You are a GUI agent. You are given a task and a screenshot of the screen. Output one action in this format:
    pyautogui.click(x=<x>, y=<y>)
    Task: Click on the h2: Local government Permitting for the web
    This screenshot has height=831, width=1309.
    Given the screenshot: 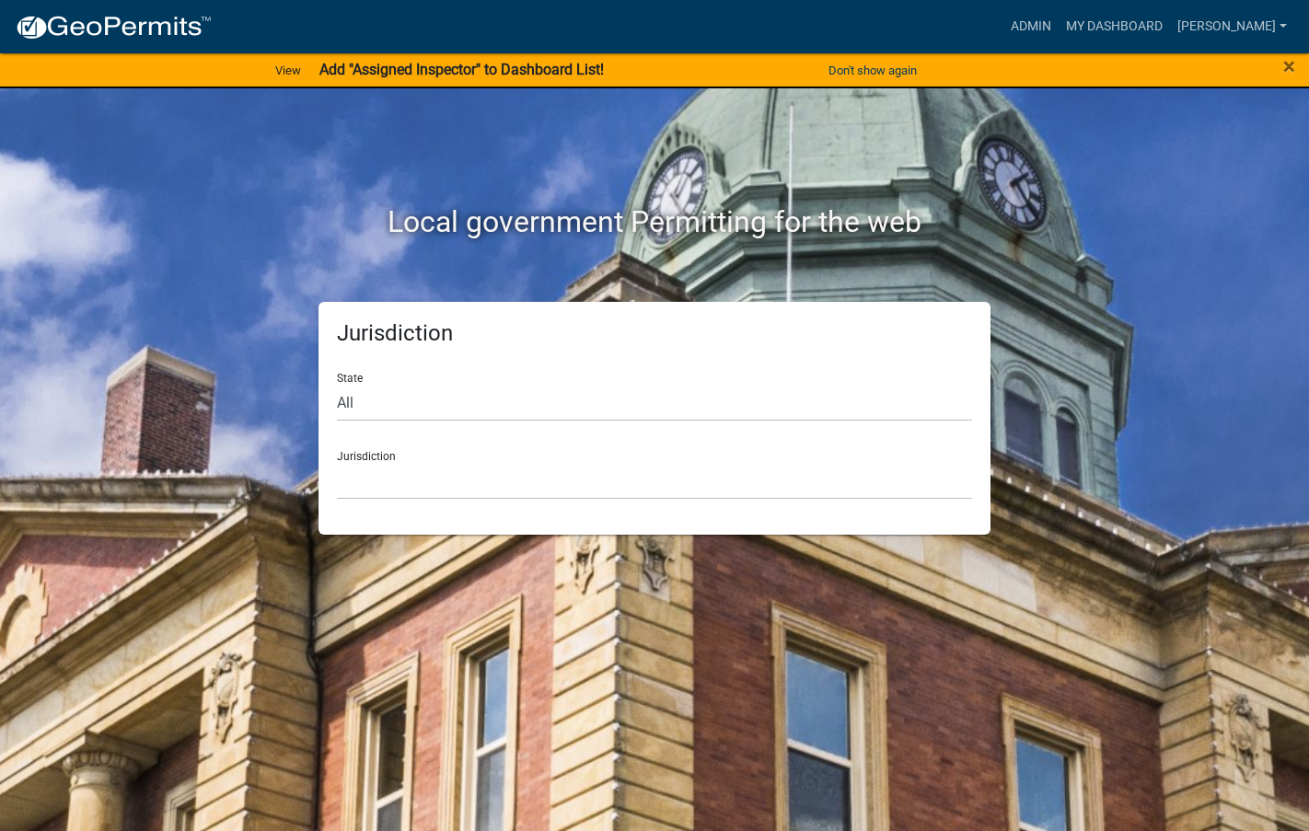 What is the action you would take?
    pyautogui.click(x=655, y=222)
    